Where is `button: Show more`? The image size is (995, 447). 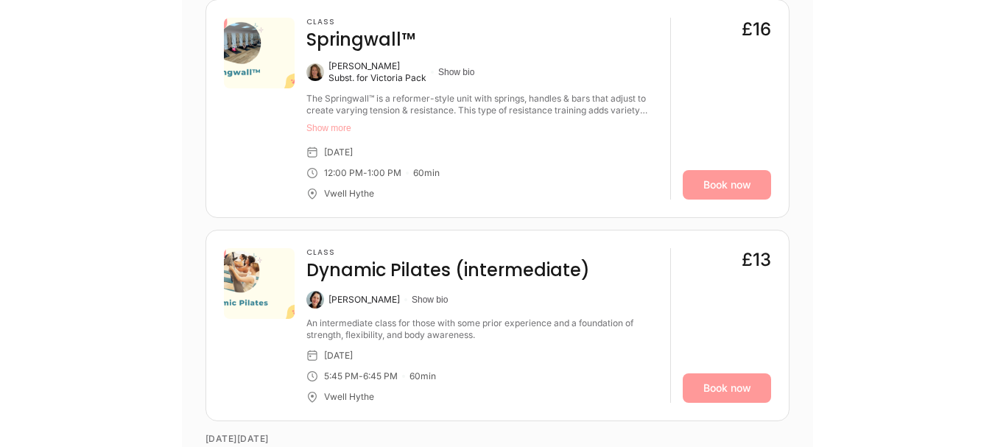 button: Show more is located at coordinates (482, 128).